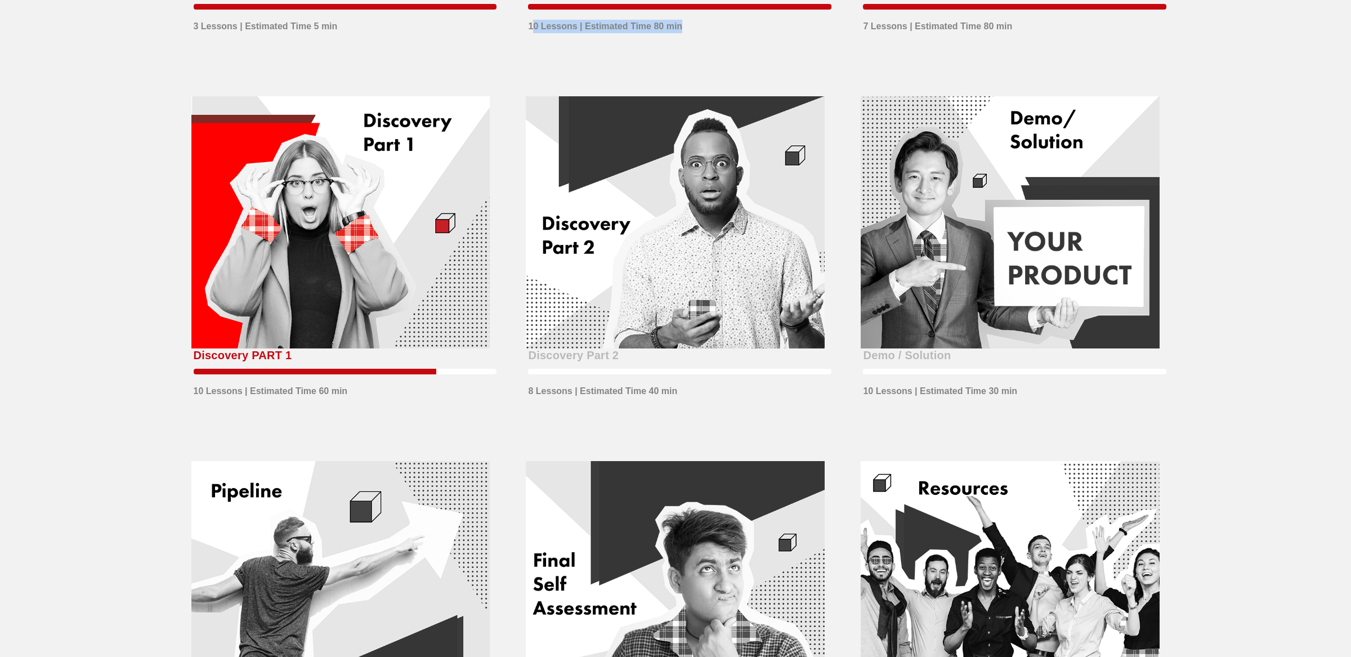 The image size is (1351, 657). I want to click on div: 8 Lessons | Estimated Time 40 min, so click(602, 388).